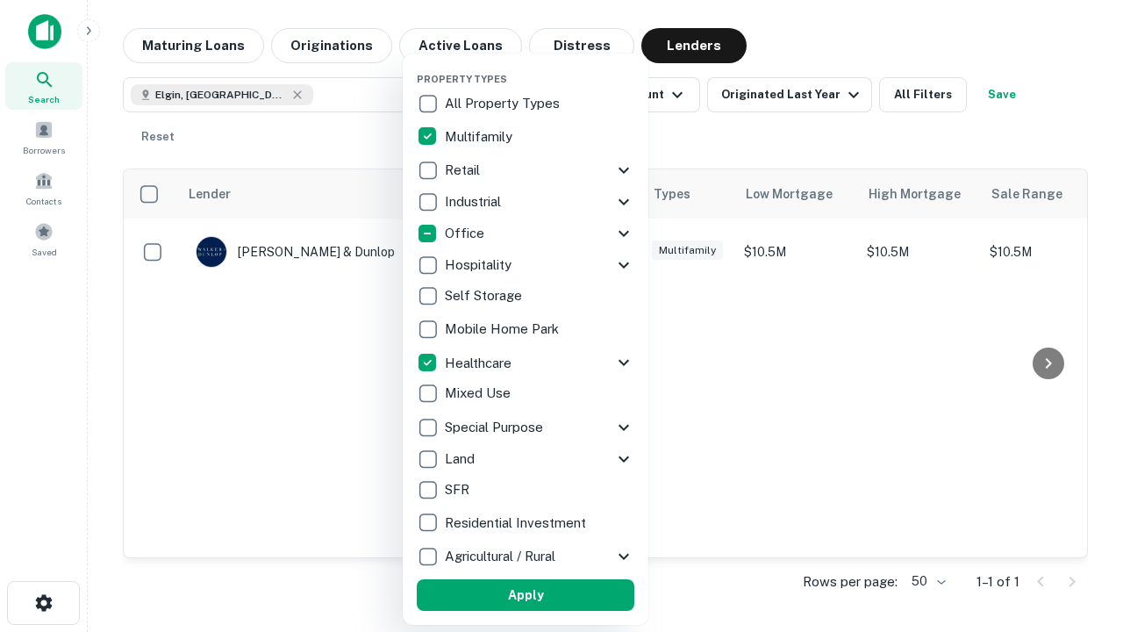 Image resolution: width=1123 pixels, height=632 pixels. Describe the element at coordinates (480, 137) in the screenshot. I see `p: Multifamily` at that location.